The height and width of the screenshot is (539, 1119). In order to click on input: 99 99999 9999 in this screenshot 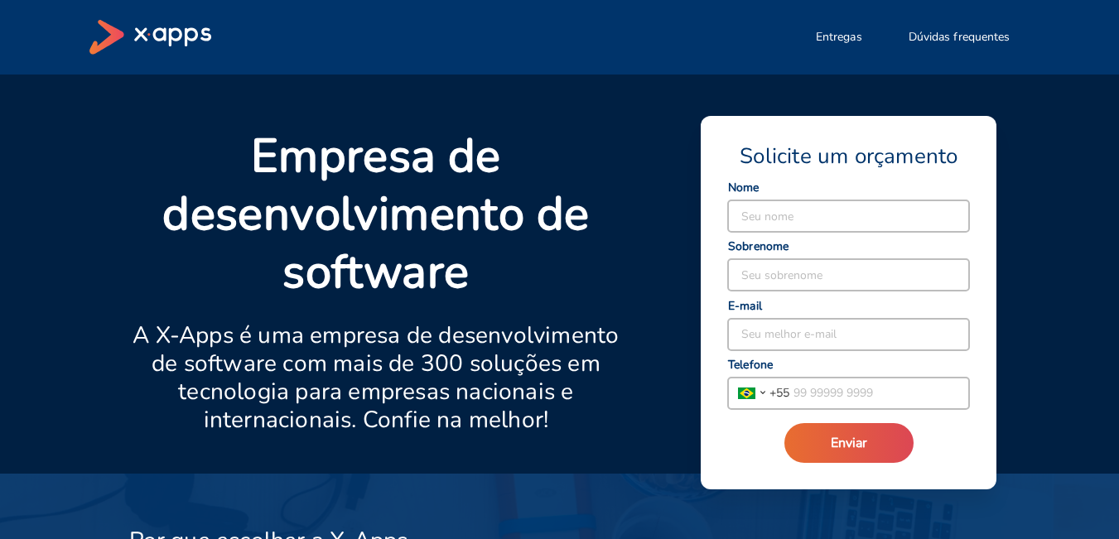, I will do `click(879, 393)`.